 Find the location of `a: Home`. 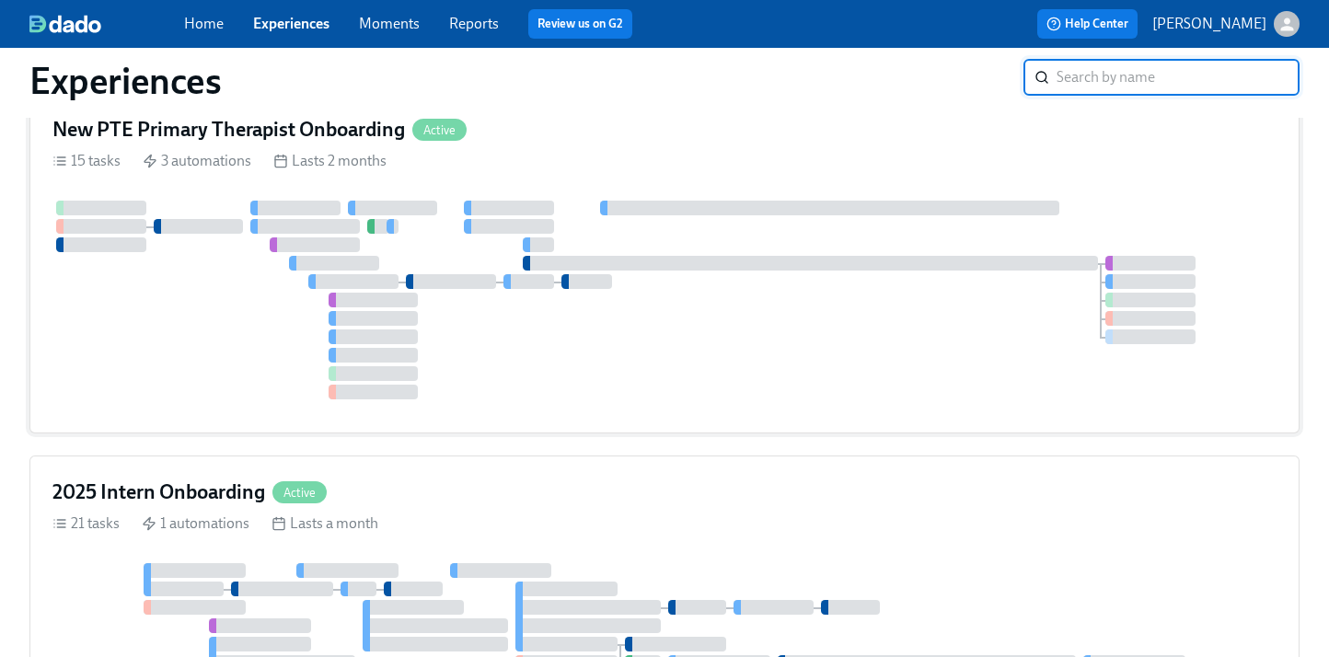

a: Home is located at coordinates (203, 23).